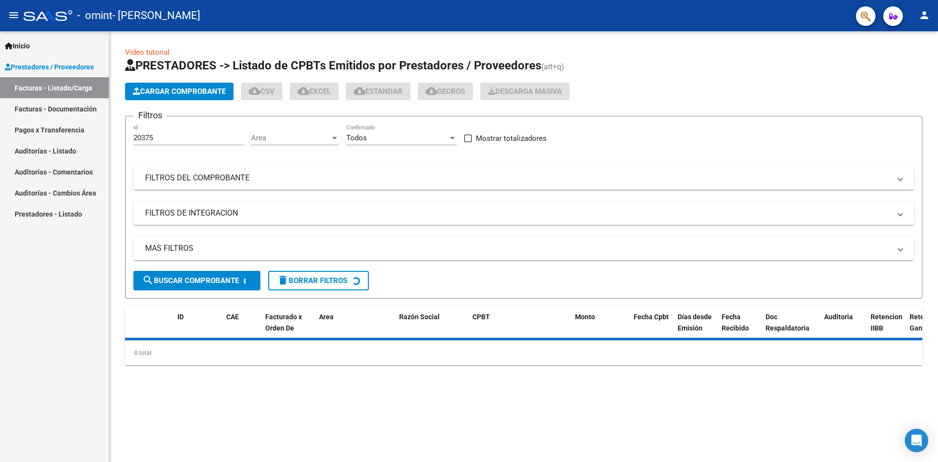  I want to click on span: CPBT, so click(481, 317).